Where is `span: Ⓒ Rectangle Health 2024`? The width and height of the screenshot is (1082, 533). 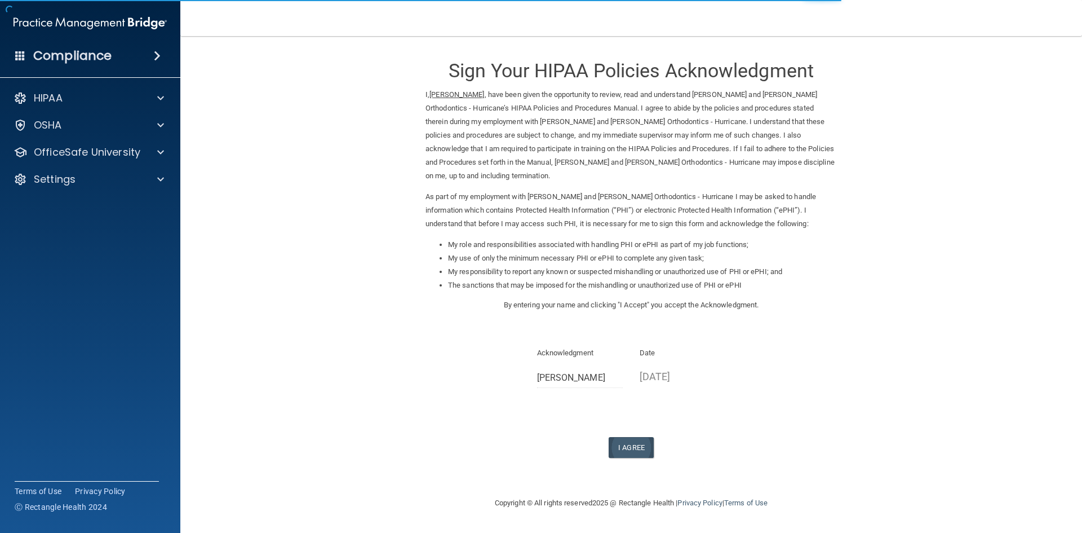 span: Ⓒ Rectangle Health 2024 is located at coordinates (61, 507).